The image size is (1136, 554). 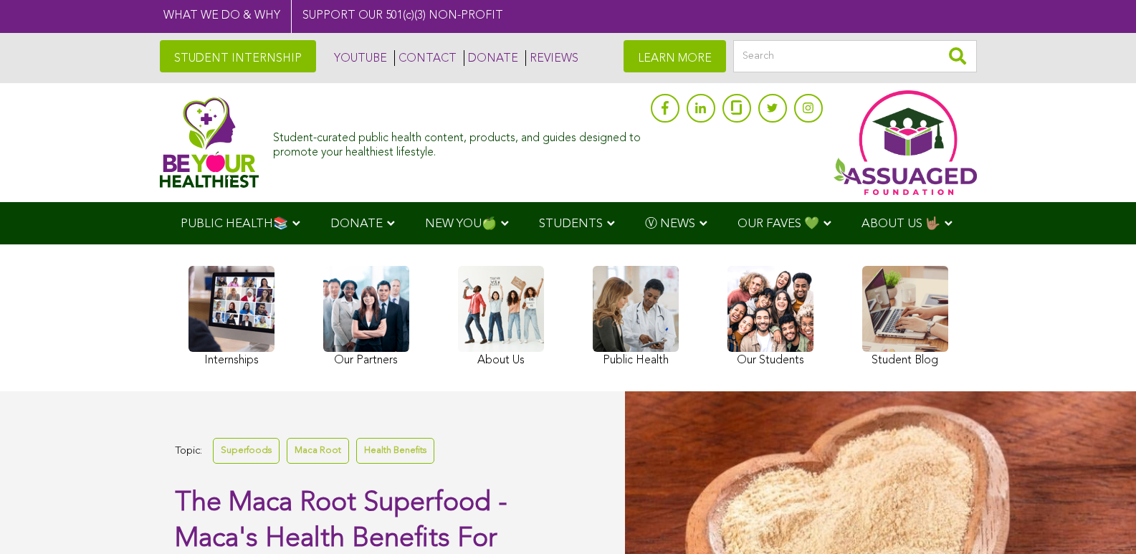 I want to click on div: Navigation Menu, so click(x=568, y=223).